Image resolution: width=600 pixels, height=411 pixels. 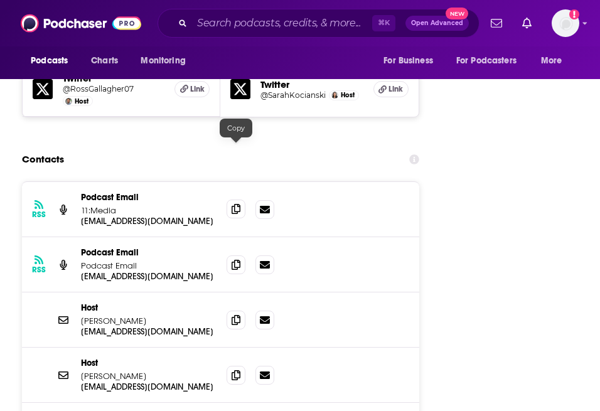 I want to click on span: Open Advanced, so click(x=437, y=23).